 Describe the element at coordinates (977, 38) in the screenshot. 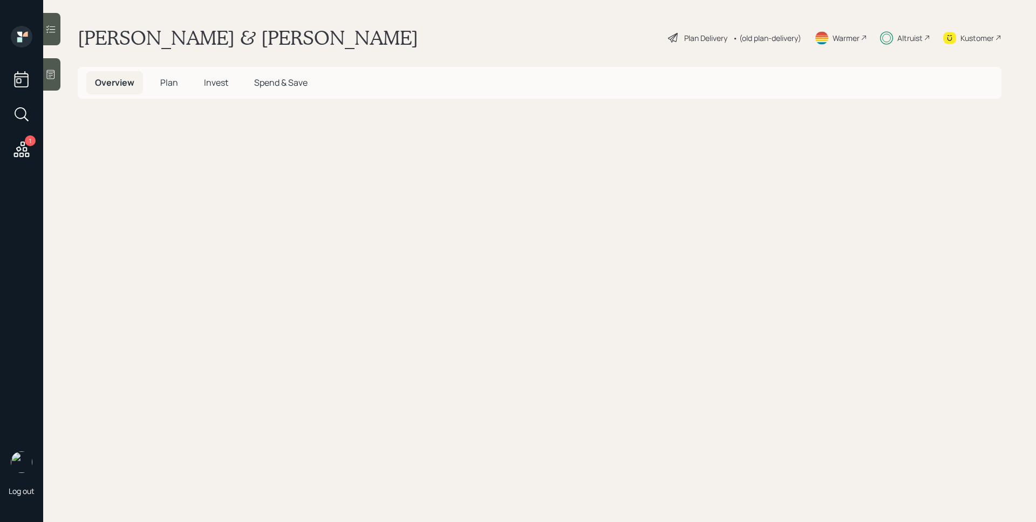

I see `div: Kustomer` at that location.